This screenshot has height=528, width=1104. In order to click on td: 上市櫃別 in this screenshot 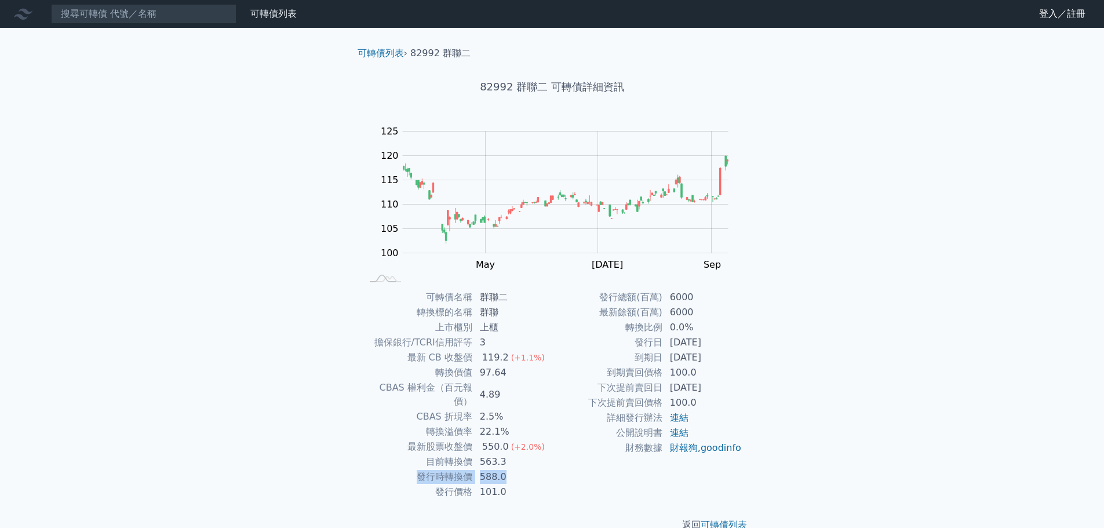, I will do `click(417, 327)`.